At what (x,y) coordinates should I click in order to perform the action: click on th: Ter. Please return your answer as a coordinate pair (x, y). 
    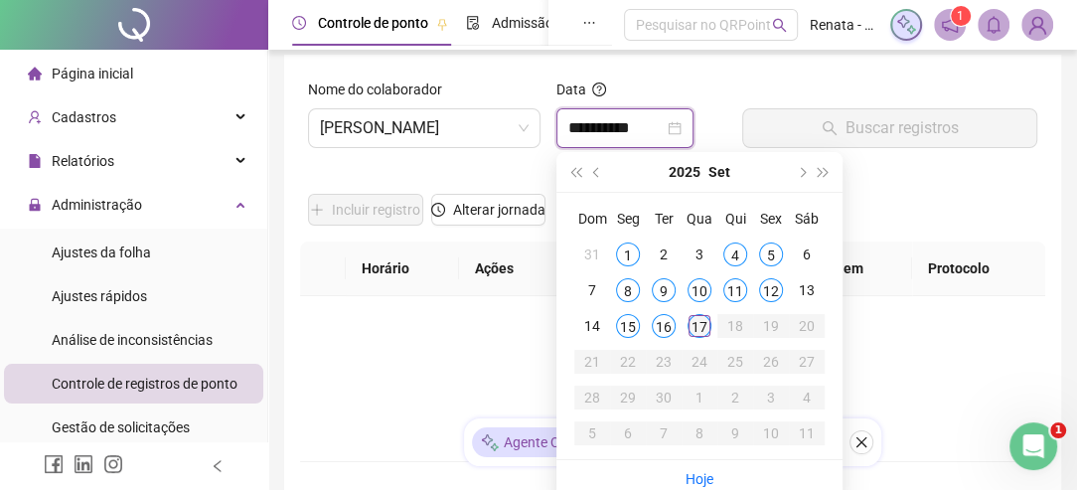
    Looking at the image, I should click on (664, 219).